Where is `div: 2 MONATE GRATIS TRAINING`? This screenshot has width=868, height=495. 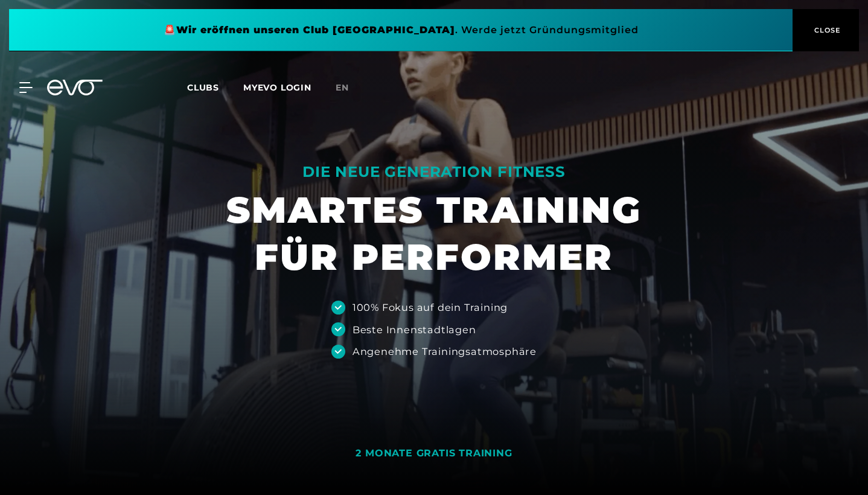 div: 2 MONATE GRATIS TRAINING is located at coordinates (433, 453).